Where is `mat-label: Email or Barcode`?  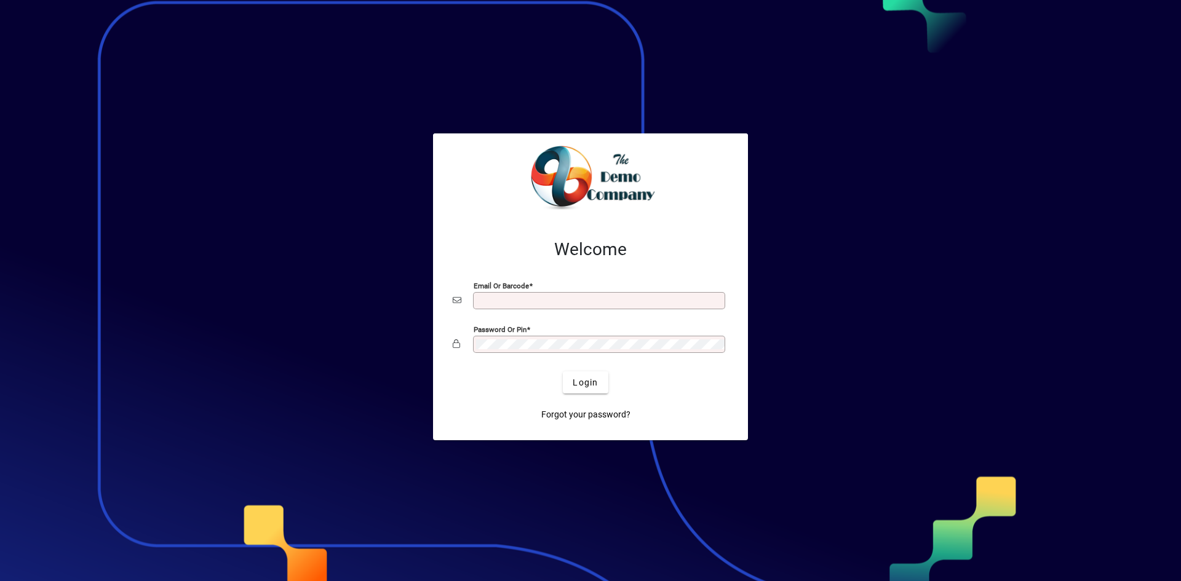 mat-label: Email or Barcode is located at coordinates (501, 286).